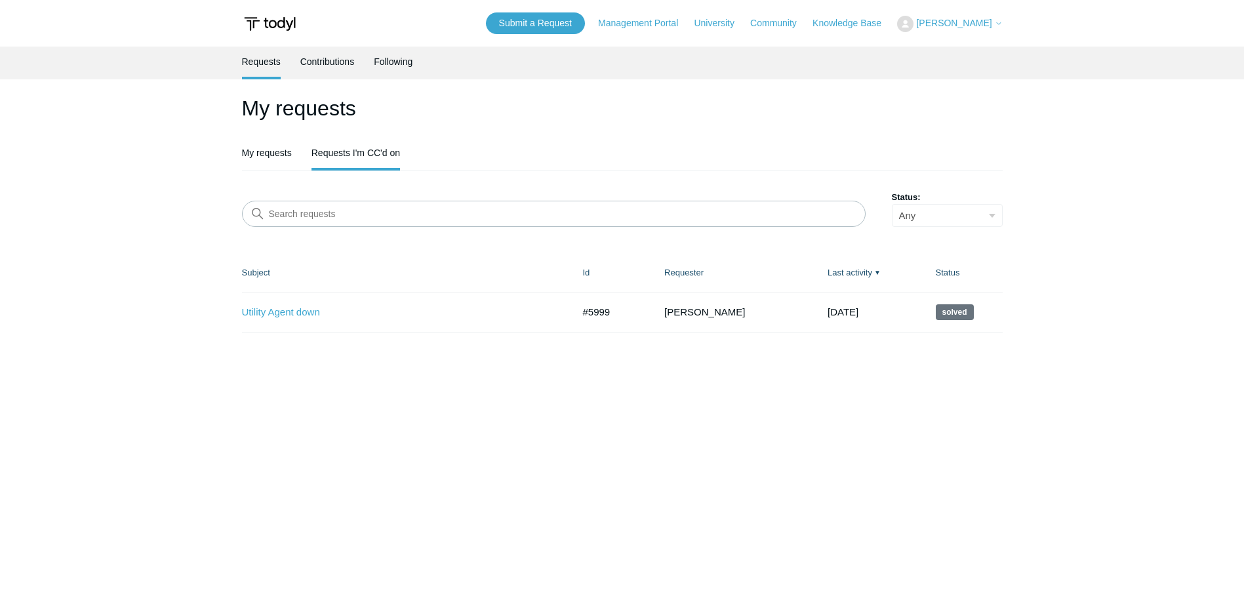  Describe the element at coordinates (535, 23) in the screenshot. I see `a: Submit a Request` at that location.